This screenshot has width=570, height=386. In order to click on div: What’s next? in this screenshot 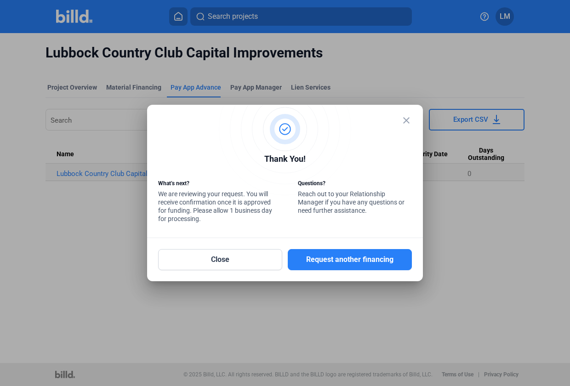, I will do `click(215, 184)`.